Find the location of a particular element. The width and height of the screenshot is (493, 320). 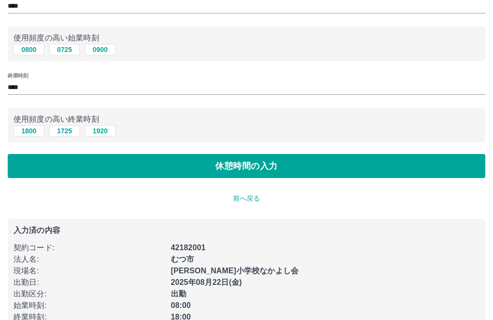

button: 1920 is located at coordinates (100, 131).